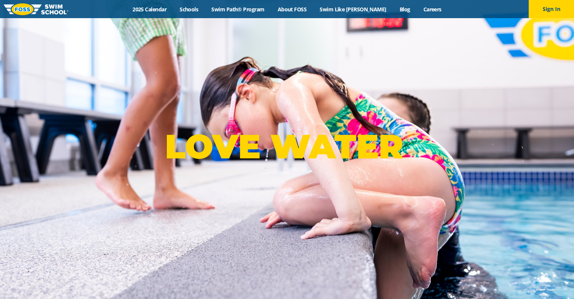 This screenshot has width=574, height=299. I want to click on a: 2025 Calendar, so click(149, 9).